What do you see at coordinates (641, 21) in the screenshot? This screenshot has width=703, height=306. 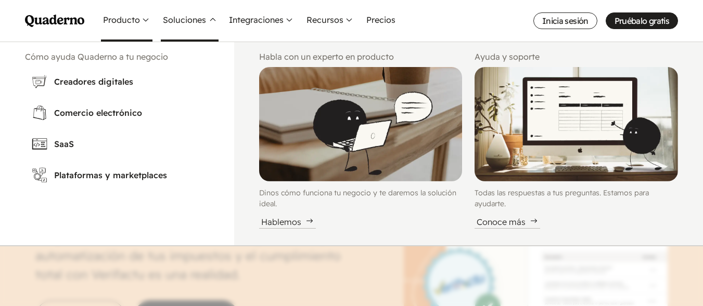 I see `a: Pruébalo gratis` at bounding box center [641, 21].